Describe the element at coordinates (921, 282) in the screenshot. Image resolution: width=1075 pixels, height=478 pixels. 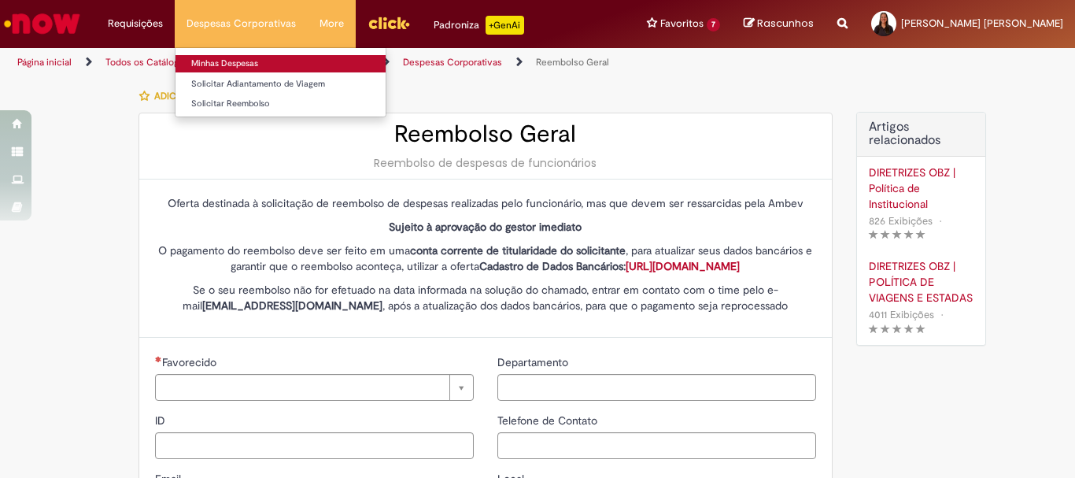
I see `a: DIRETRIZES OBZ | POLÍTICA DE VIAGENS E ESTADAS` at that location.